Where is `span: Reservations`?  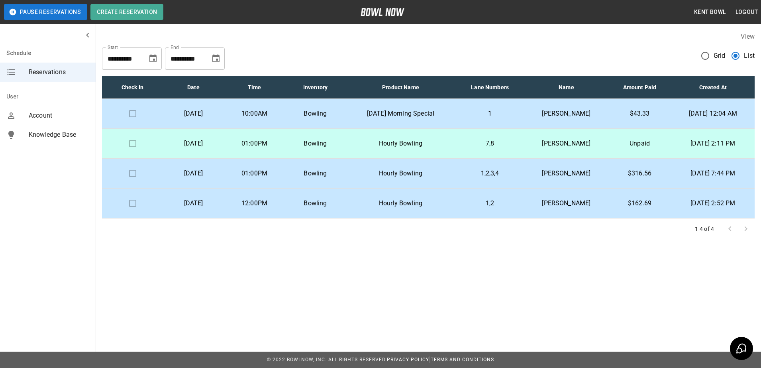
span: Reservations is located at coordinates (59, 72).